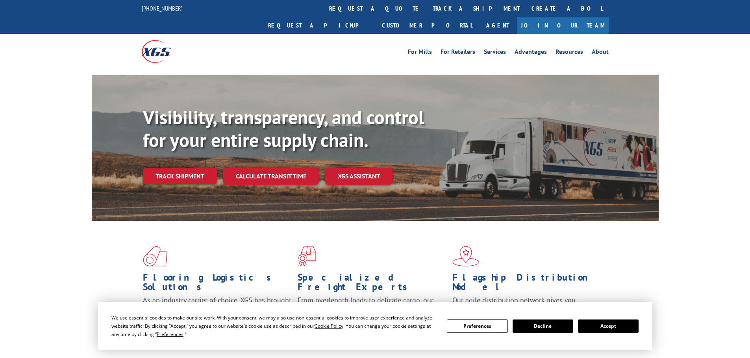  Describe the element at coordinates (427, 25) in the screenshot. I see `a: Customer Portal` at that location.